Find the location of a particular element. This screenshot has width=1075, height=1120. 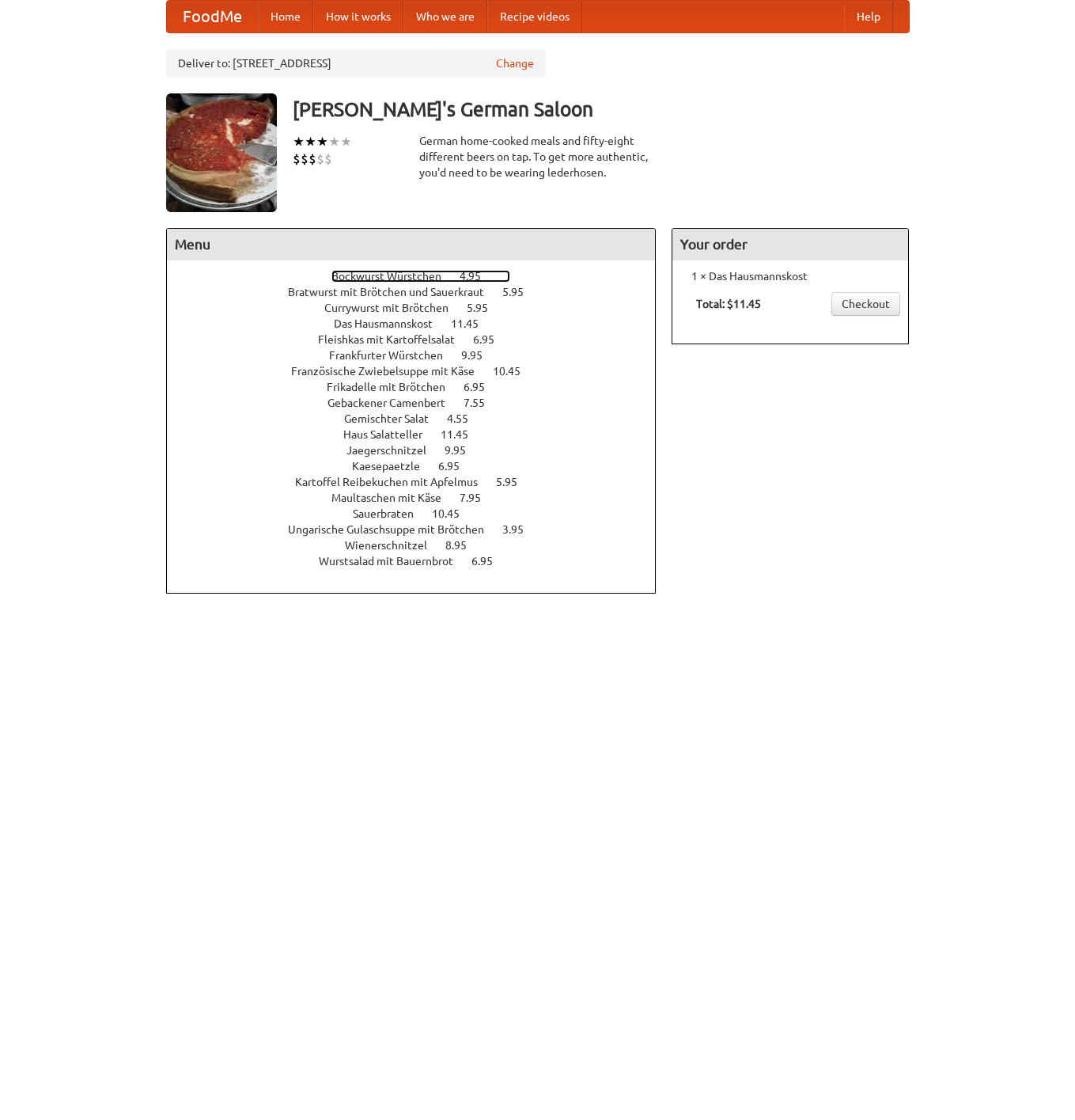

a: Gemischter Salat 4.55 is located at coordinates (421, 418).